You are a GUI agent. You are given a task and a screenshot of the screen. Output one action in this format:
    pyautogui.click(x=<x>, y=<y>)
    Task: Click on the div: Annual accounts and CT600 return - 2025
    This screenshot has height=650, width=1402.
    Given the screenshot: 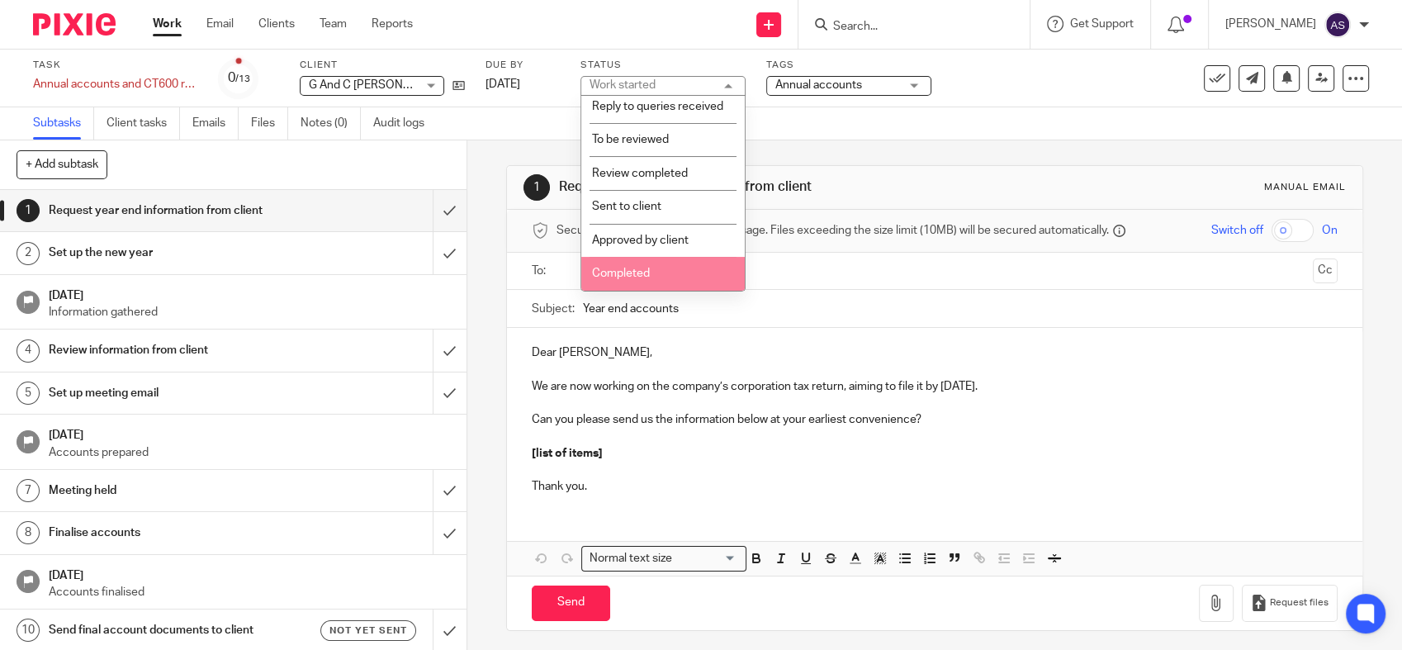 What is the action you would take?
    pyautogui.click(x=116, y=84)
    